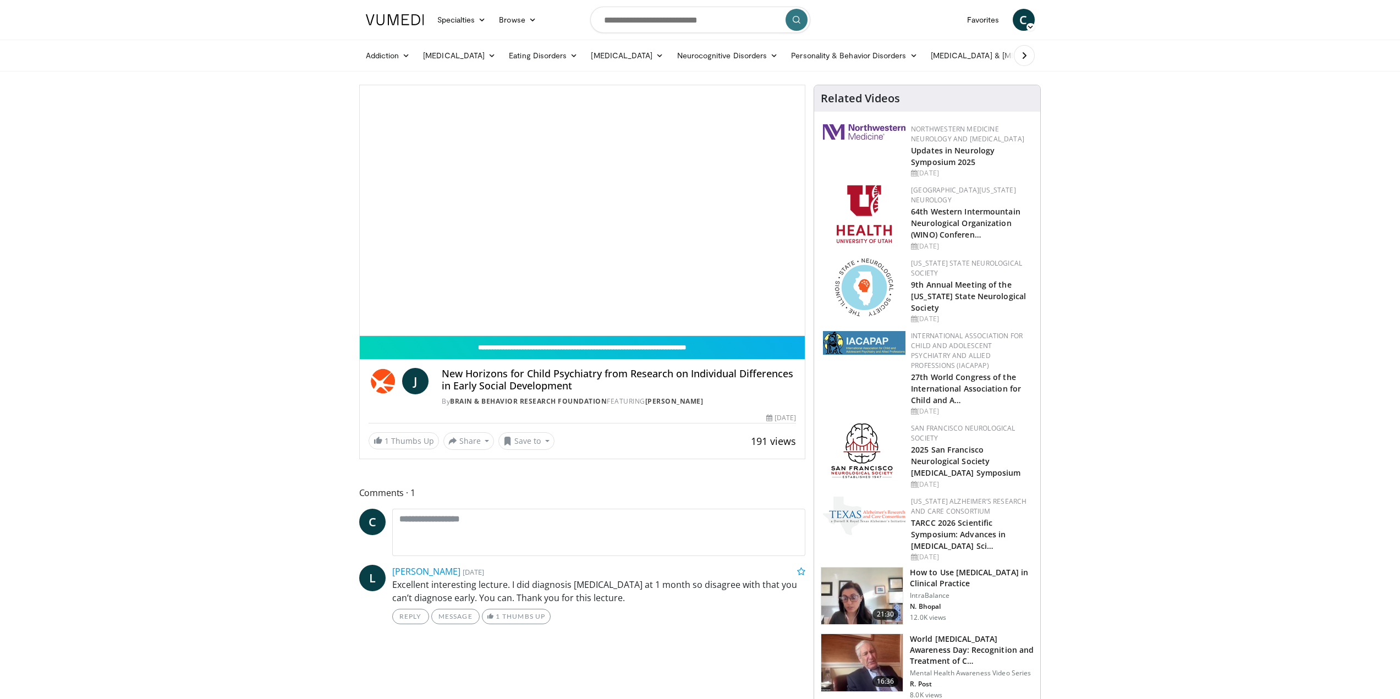 This screenshot has height=699, width=1400. Describe the element at coordinates (461, 20) in the screenshot. I see `a: Specialties` at that location.